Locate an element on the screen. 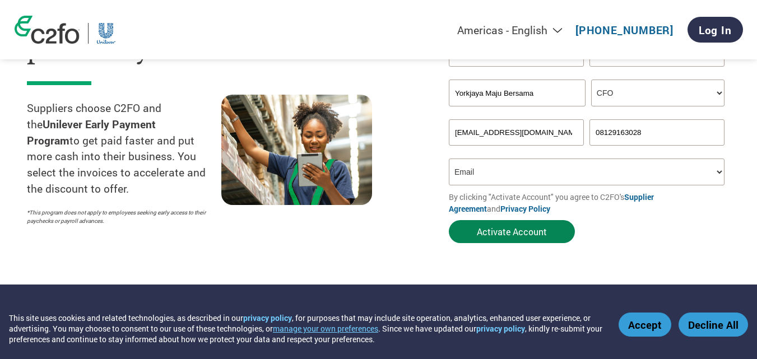  input: Phone* is located at coordinates (657, 132).